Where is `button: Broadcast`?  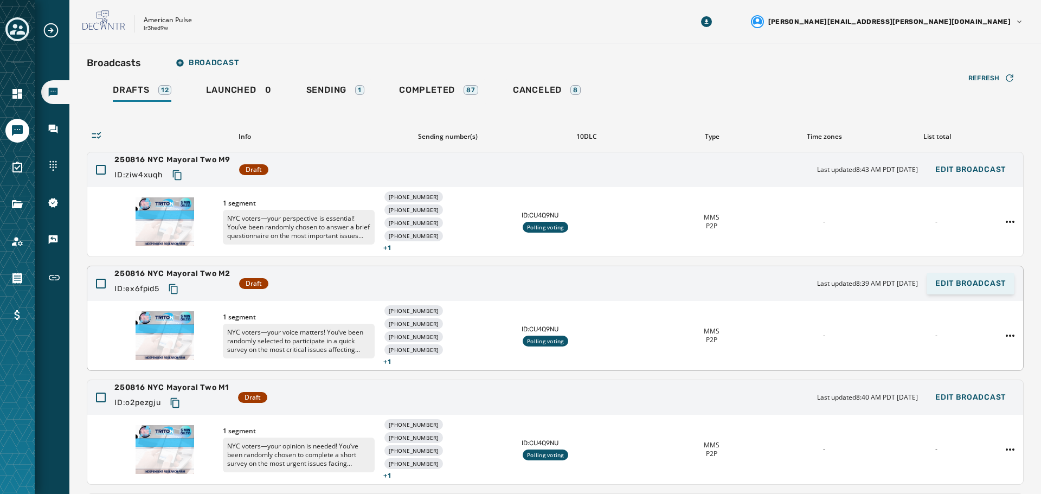
button: Broadcast is located at coordinates (207, 63).